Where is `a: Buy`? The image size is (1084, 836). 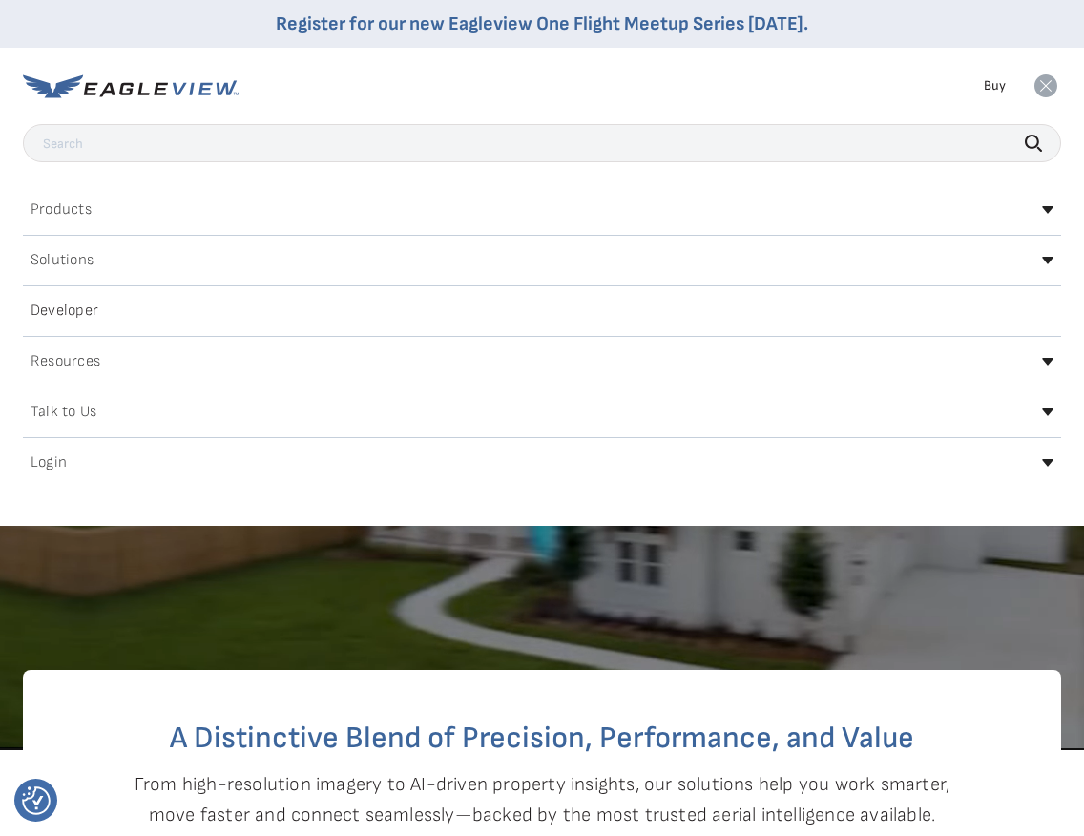 a: Buy is located at coordinates (994, 86).